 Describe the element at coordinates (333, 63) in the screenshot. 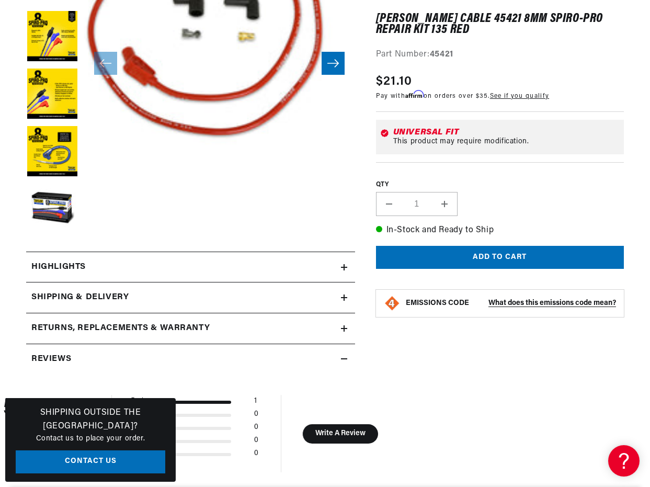

I see `button: Slide right` at that location.